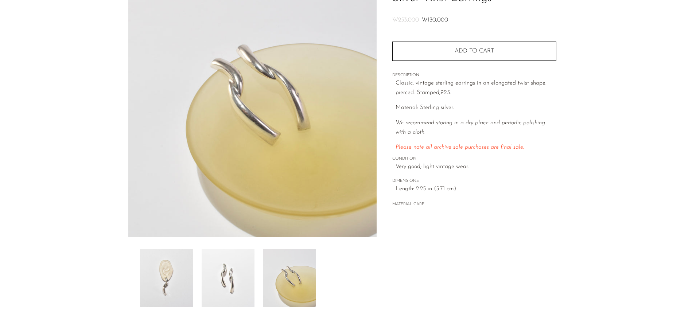 The width and height of the screenshot is (700, 332). I want to click on span: Please note all archive sale purchases are final sale., so click(459, 147).